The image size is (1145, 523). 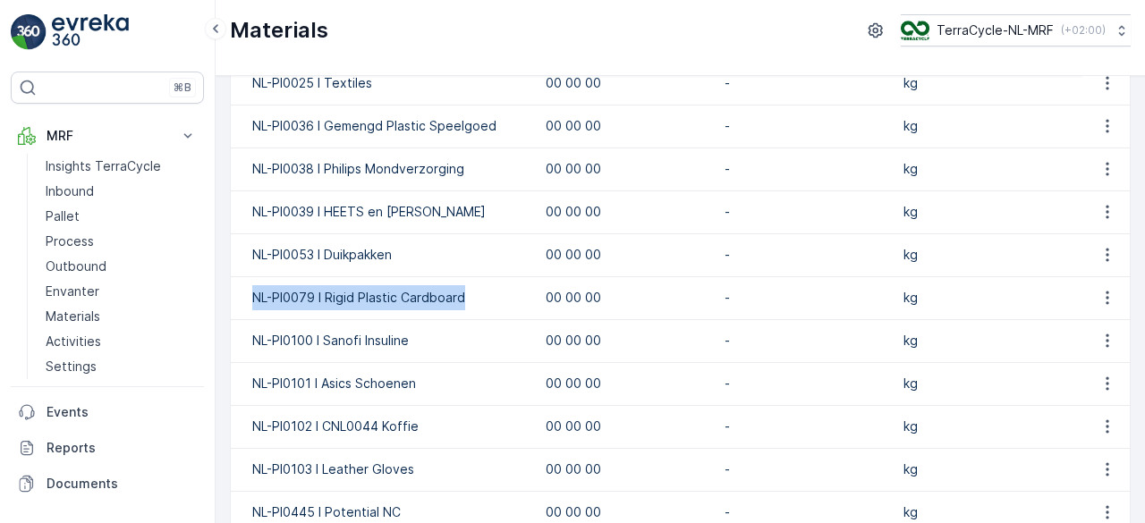 What do you see at coordinates (70, 191) in the screenshot?
I see `p: Inbound` at bounding box center [70, 191].